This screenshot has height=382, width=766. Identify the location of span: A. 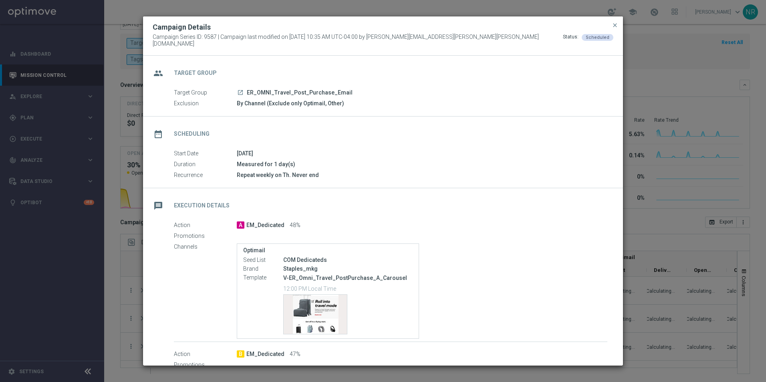
(240, 225).